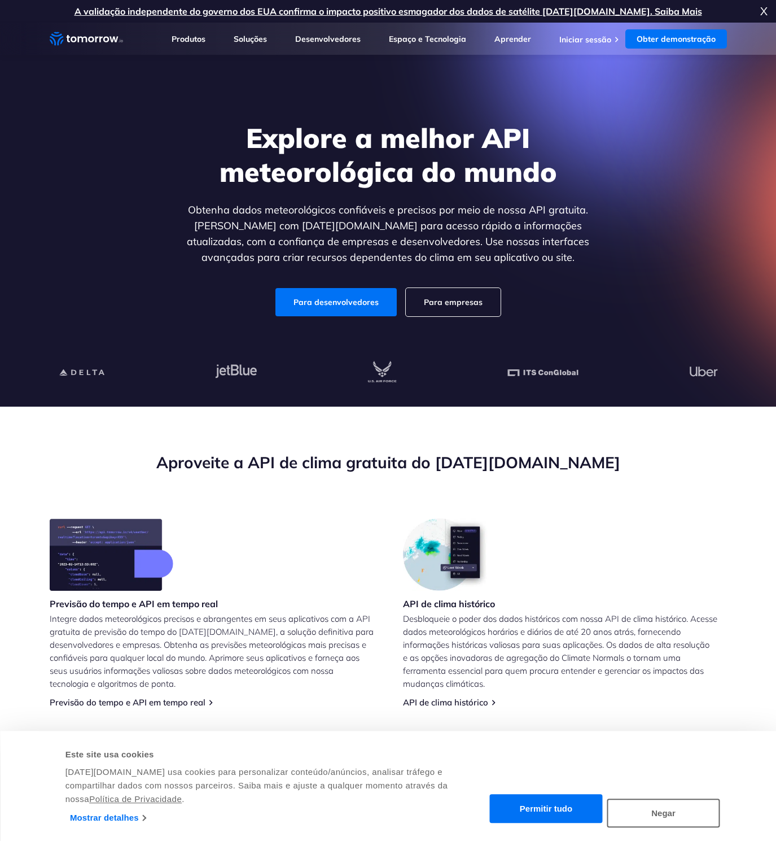 The image size is (776, 841). I want to click on a: Mostrar detalhes, so click(108, 817).